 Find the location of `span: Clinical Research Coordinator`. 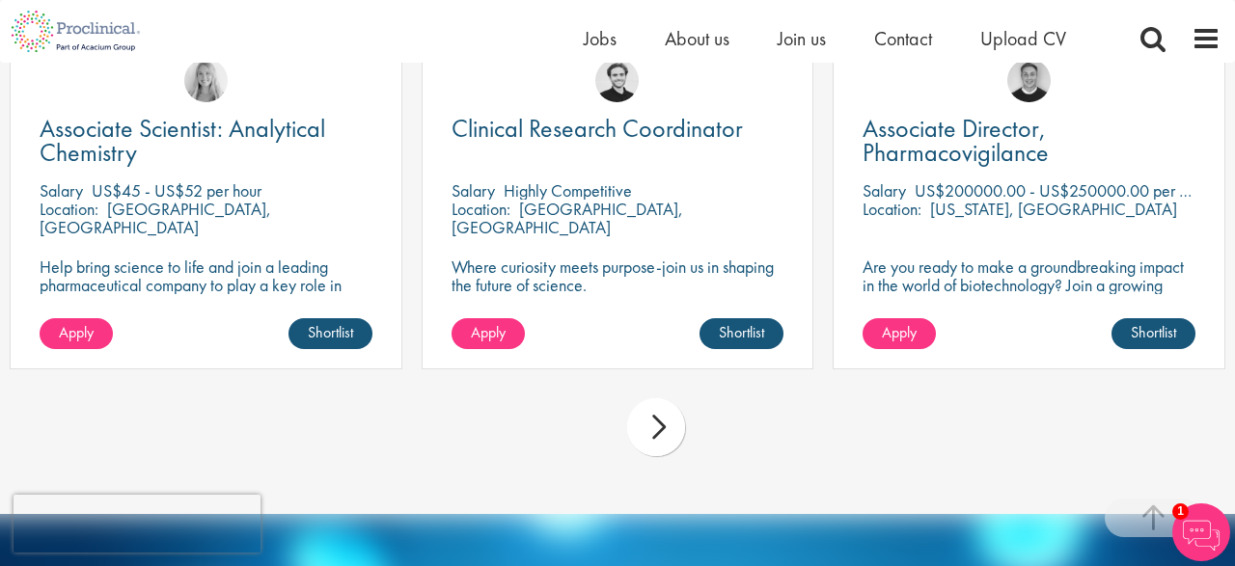

span: Clinical Research Coordinator is located at coordinates (597, 128).